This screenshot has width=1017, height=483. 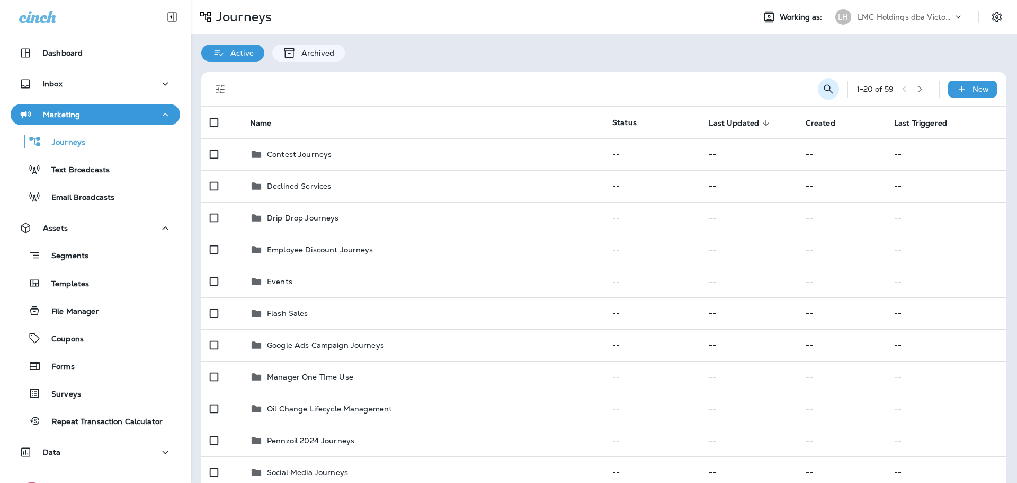 I want to click on p: Data, so click(x=52, y=452).